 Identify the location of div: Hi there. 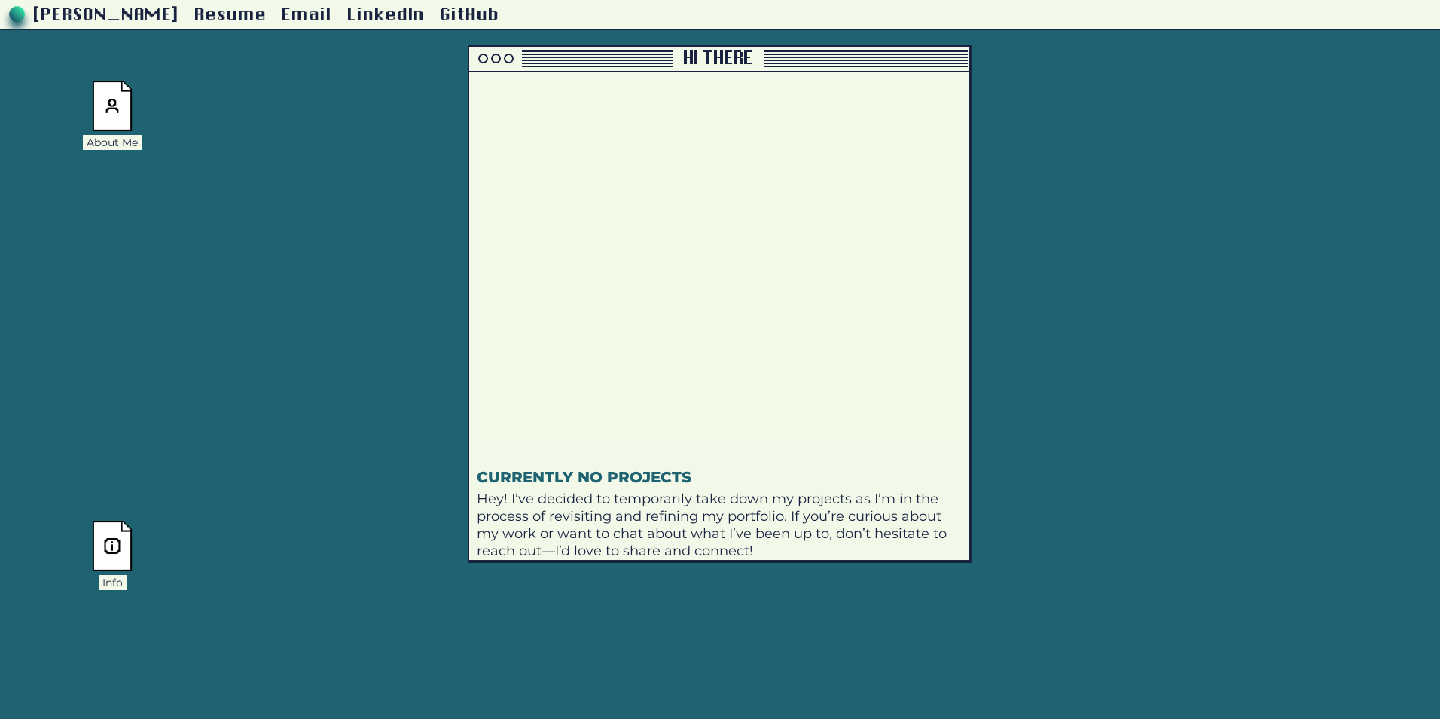
(719, 59).